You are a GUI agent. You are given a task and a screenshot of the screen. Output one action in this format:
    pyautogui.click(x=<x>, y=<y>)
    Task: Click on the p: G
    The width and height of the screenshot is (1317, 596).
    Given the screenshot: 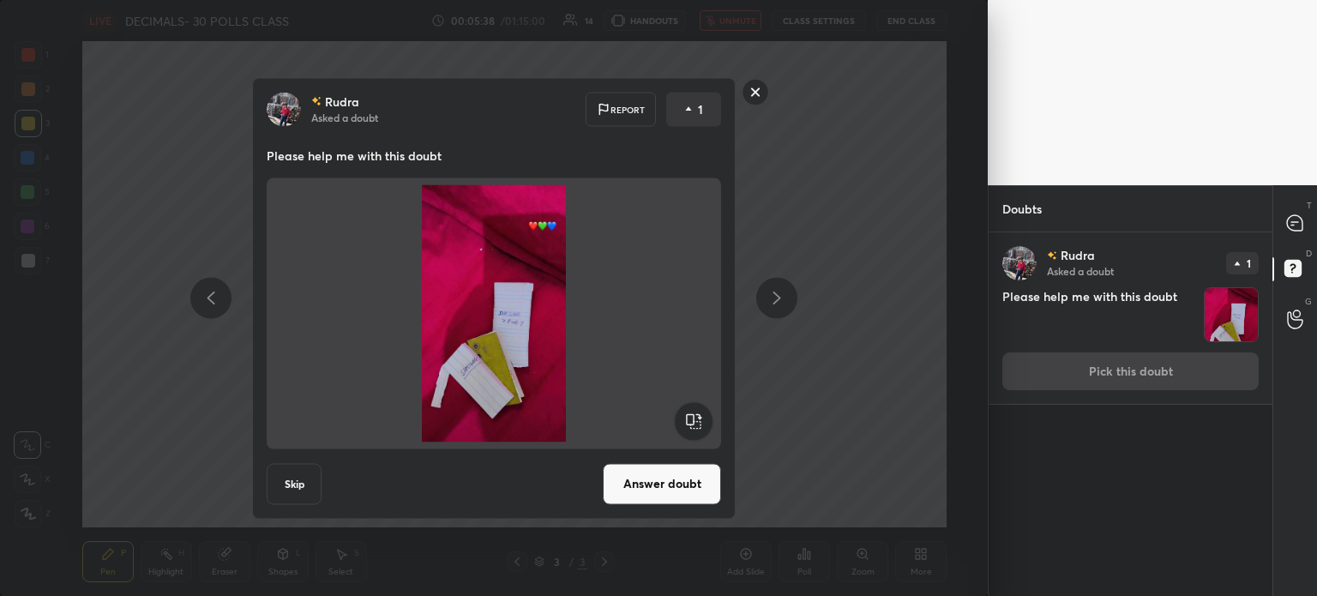 What is the action you would take?
    pyautogui.click(x=1309, y=301)
    